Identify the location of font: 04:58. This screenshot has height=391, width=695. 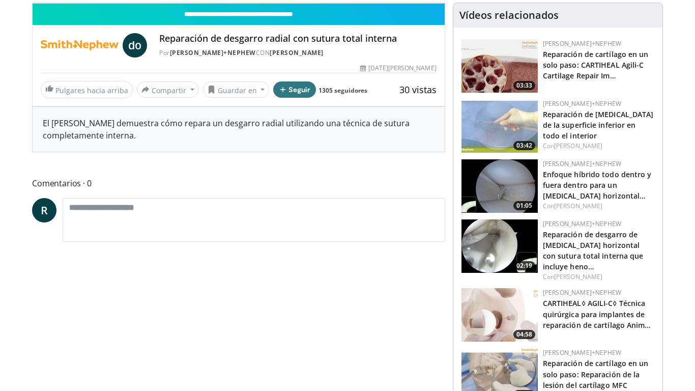
(524, 334).